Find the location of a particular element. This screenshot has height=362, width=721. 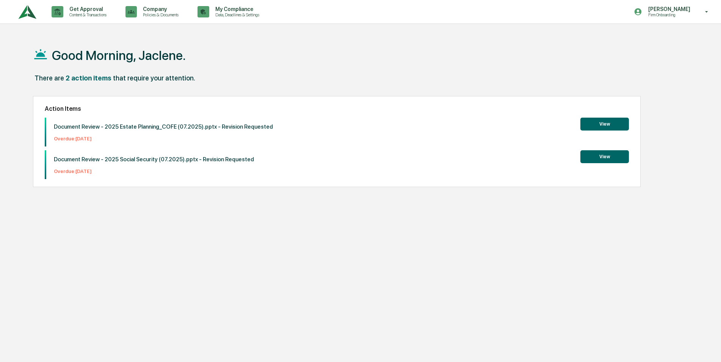

p: Document Review - 2025 Social Security (07.2025).pptx - Revision Requested is located at coordinates (154, 159).